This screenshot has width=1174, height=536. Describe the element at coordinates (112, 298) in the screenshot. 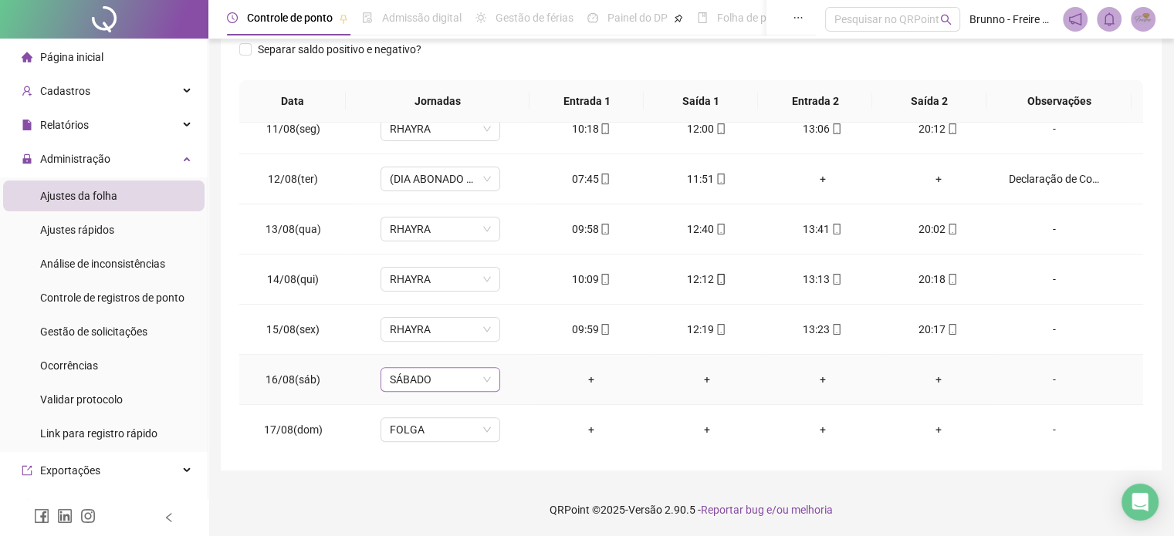

I see `span: Controle de registros de ponto` at that location.